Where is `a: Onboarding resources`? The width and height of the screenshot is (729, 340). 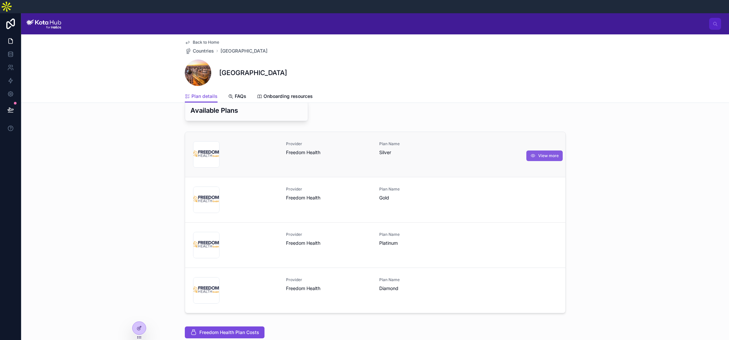 a: Onboarding resources is located at coordinates (285, 97).